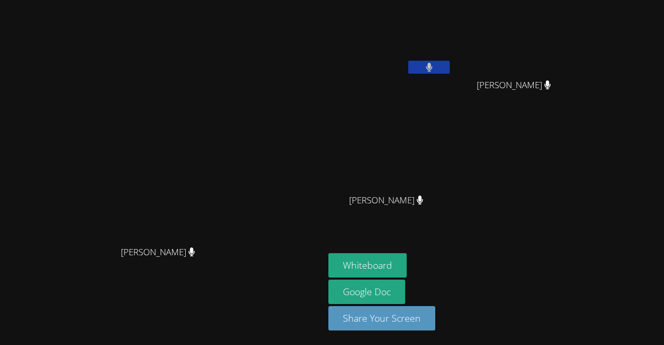  What do you see at coordinates (382, 318) in the screenshot?
I see `button: Share Your Screen` at bounding box center [382, 318].